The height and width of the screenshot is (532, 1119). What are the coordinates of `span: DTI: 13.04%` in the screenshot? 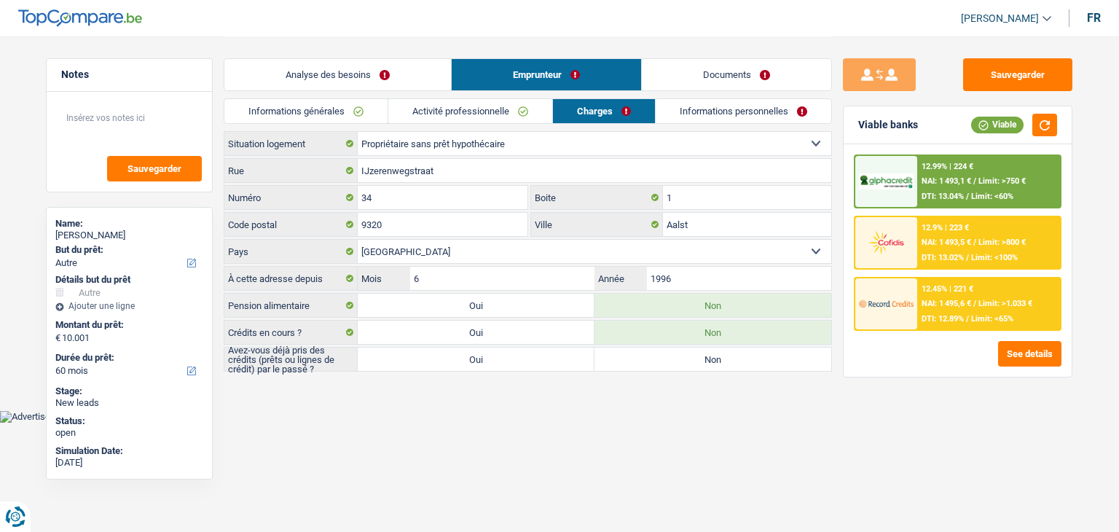 It's located at (943, 196).